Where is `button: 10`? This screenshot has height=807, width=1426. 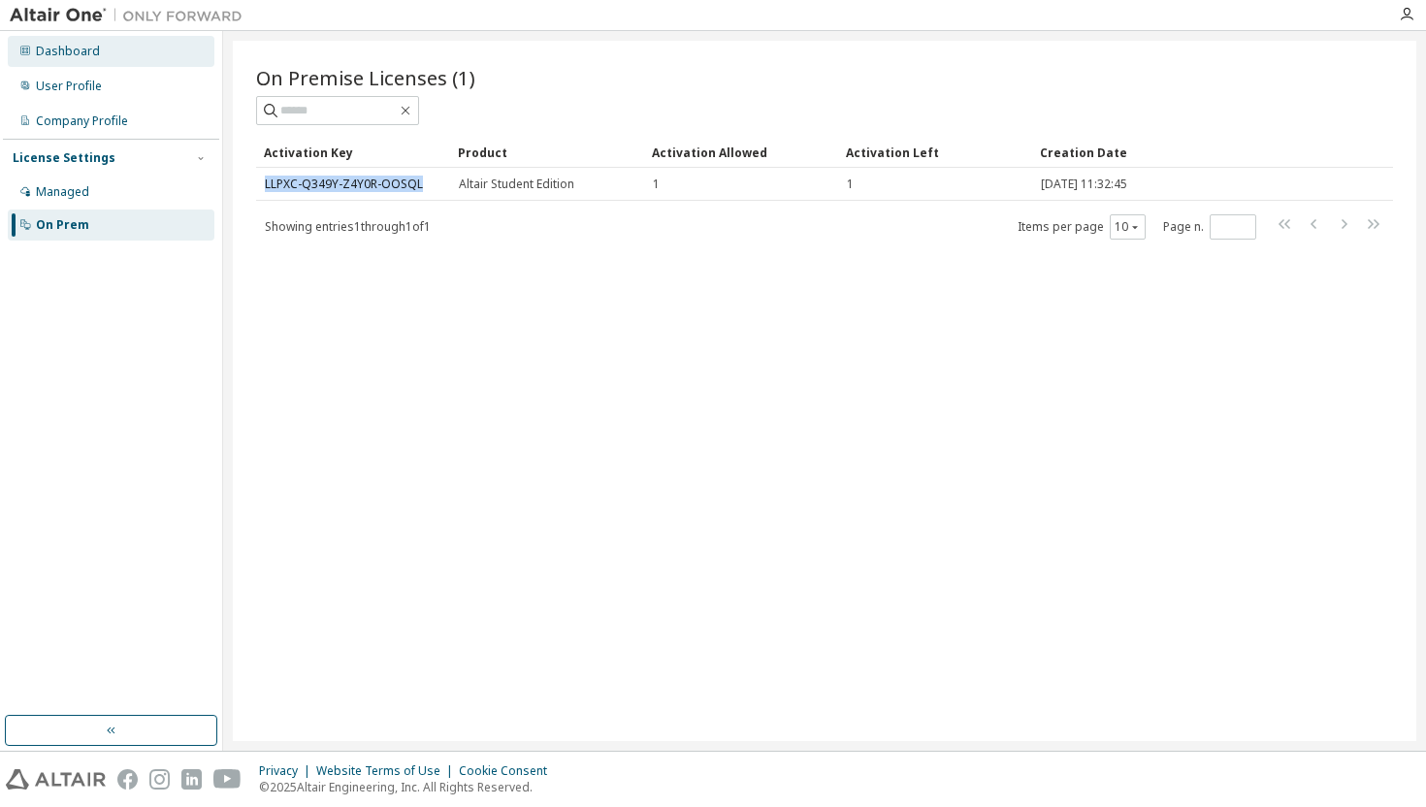
button: 10 is located at coordinates (1127, 227).